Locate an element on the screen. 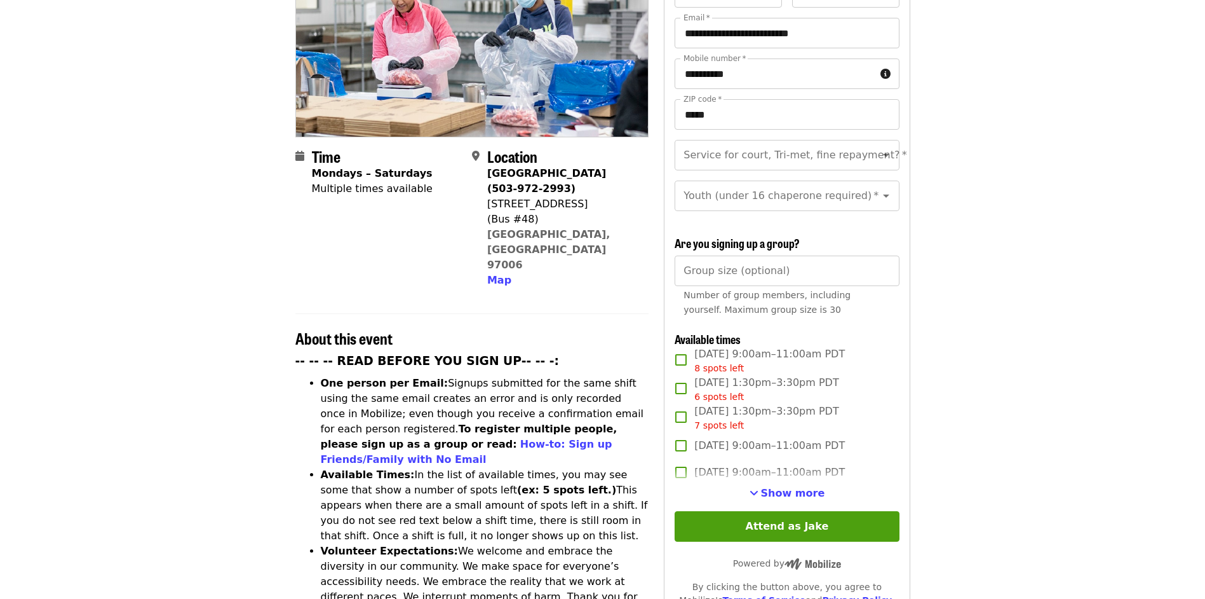 Image resolution: width=1205 pixels, height=599 pixels. input: Mobile number is located at coordinates (775, 74).